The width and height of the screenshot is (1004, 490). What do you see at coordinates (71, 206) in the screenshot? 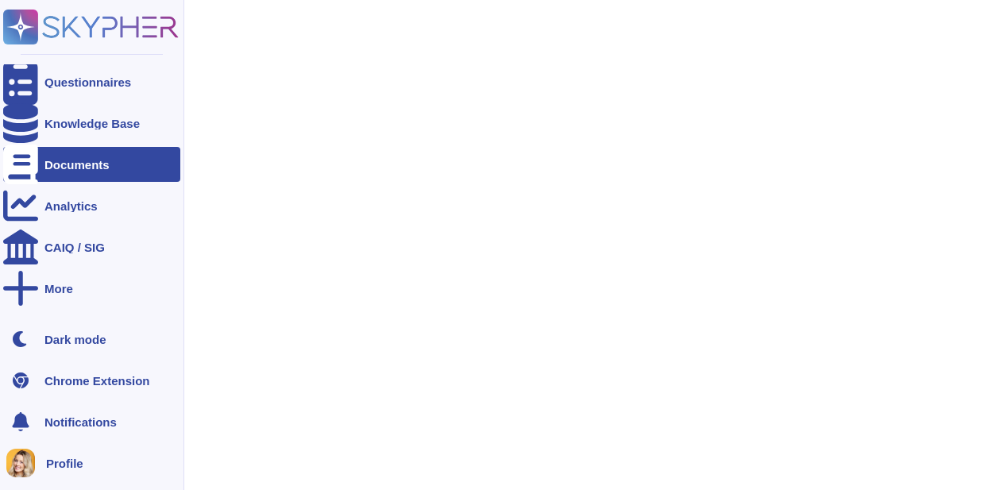
I see `div: Analytics` at bounding box center [71, 206].